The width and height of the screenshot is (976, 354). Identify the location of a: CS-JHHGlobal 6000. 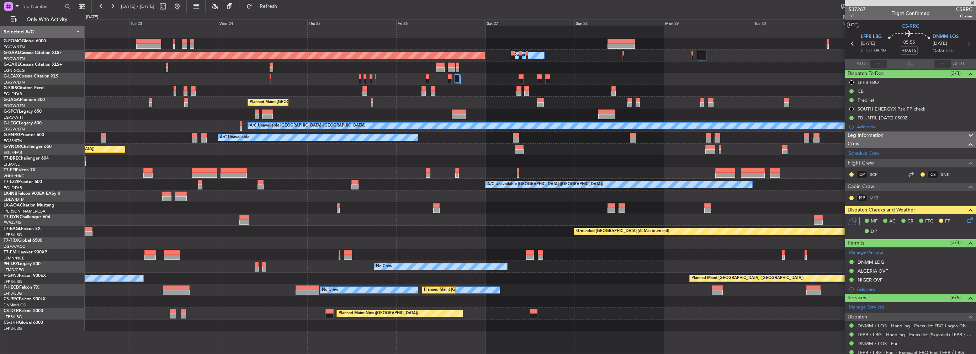
(23, 323).